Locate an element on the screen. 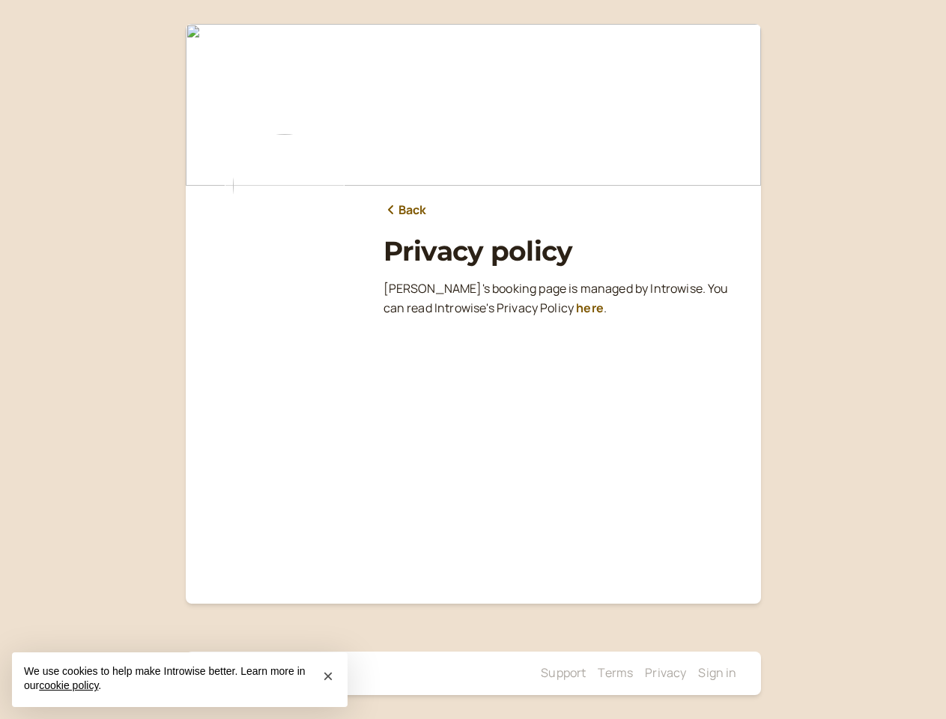 This screenshot has height=719, width=946. a: Back is located at coordinates (405, 210).